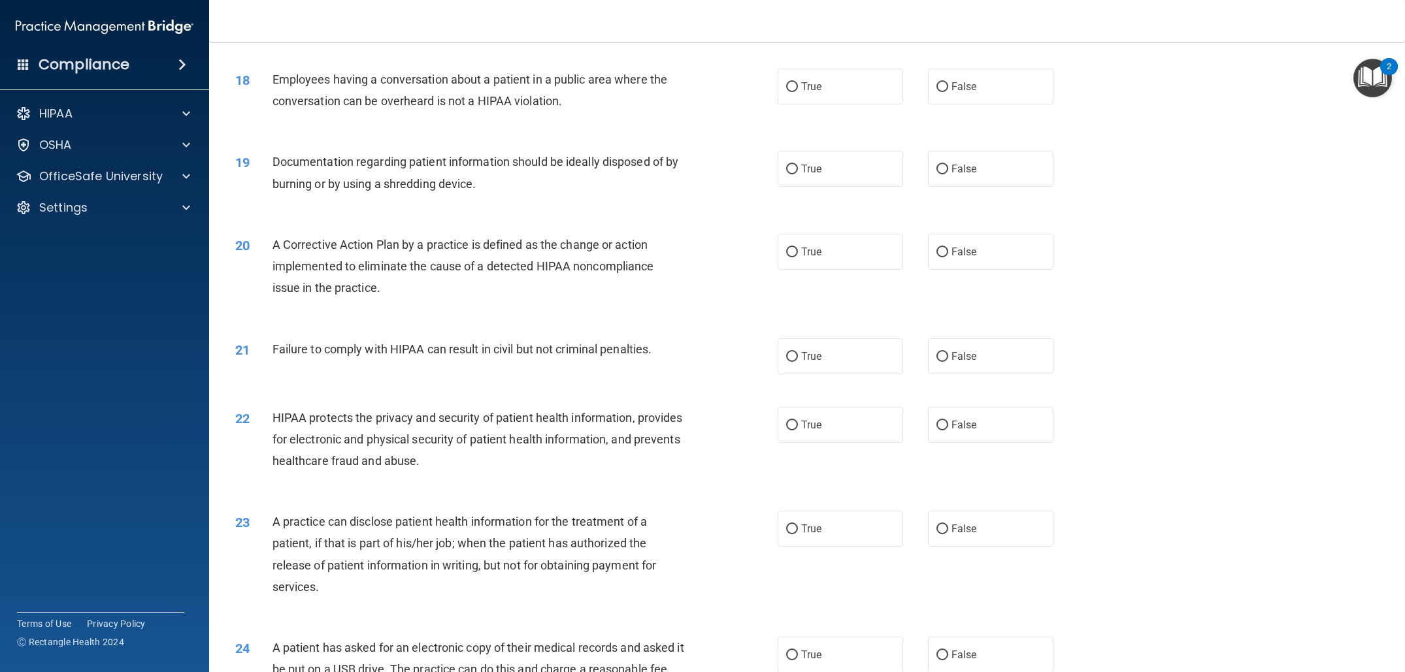 The width and height of the screenshot is (1405, 672). I want to click on a: Settings, so click(103, 208).